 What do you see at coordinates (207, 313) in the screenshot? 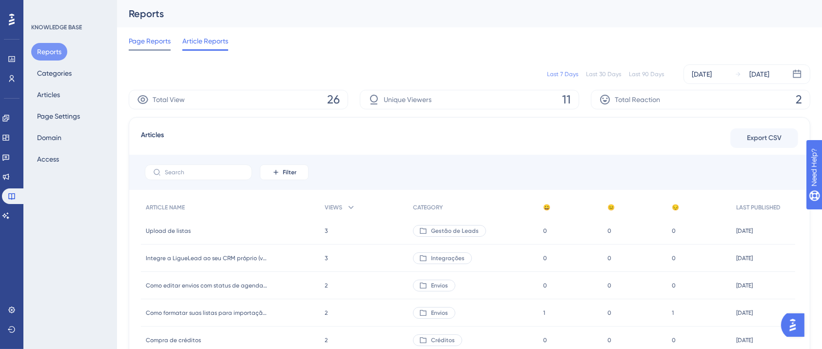
I see `span: Como formatar suas listas para importação de contatos` at bounding box center [207, 313].